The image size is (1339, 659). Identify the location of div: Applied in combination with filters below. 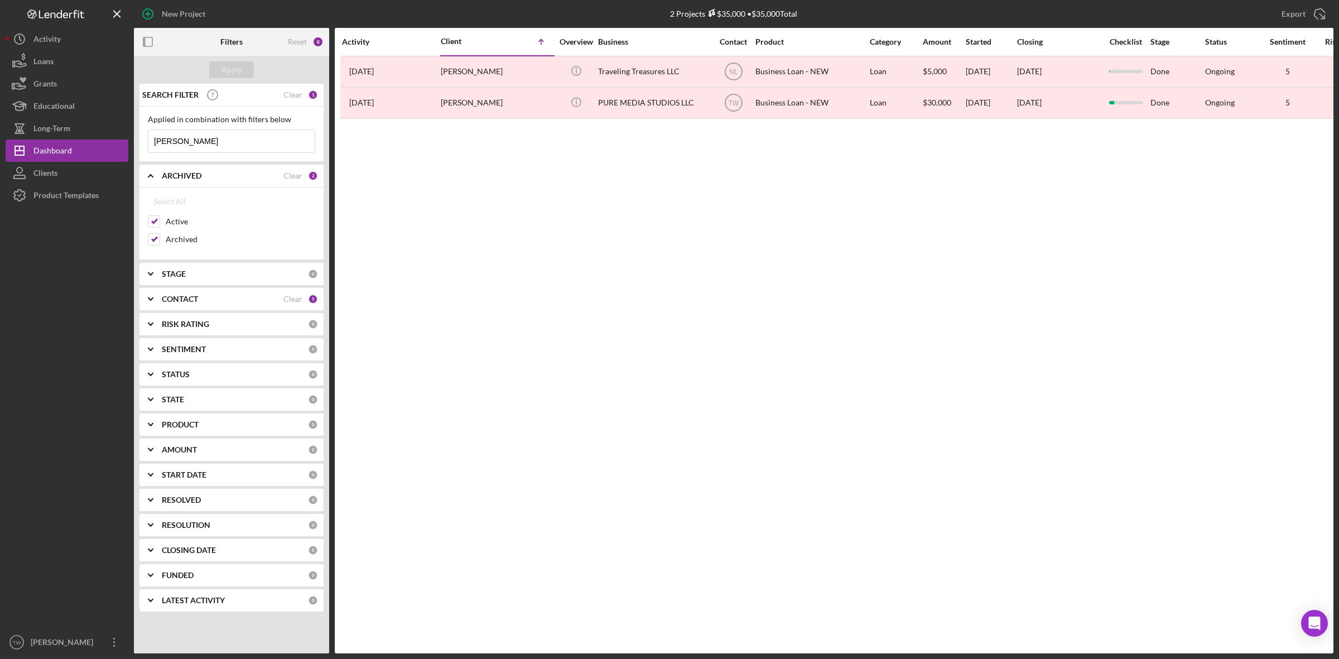
(232, 119).